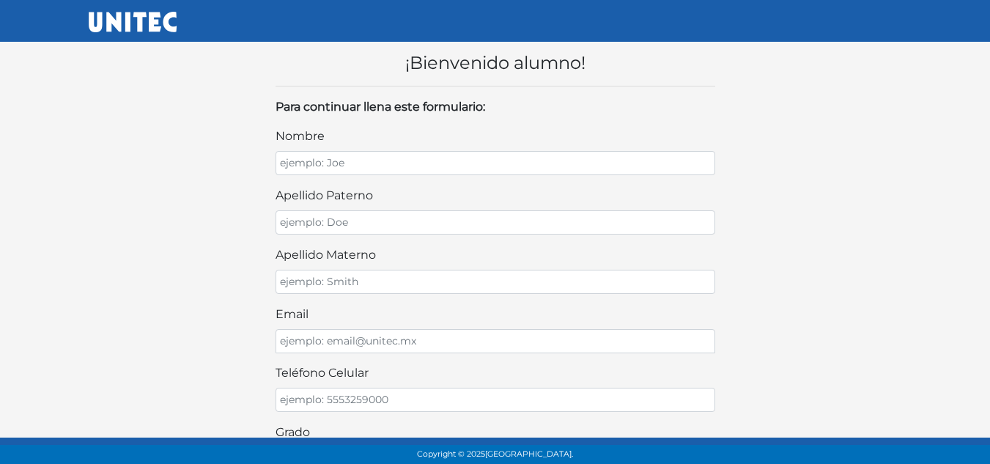 This screenshot has width=990, height=464. What do you see at coordinates (325, 255) in the screenshot?
I see `label: apellido materno` at bounding box center [325, 255].